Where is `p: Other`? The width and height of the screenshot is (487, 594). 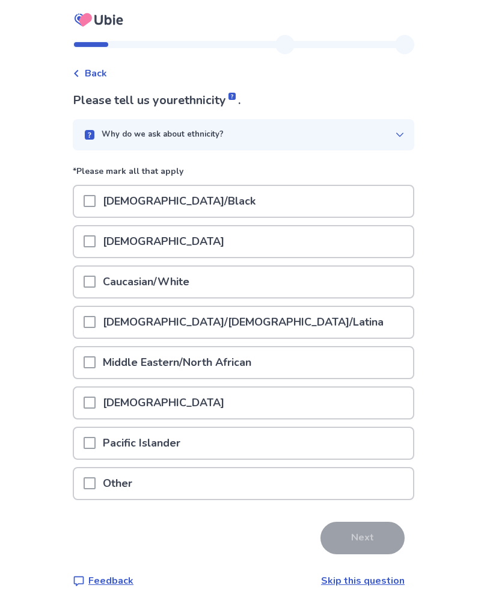
p: Other is located at coordinates (117, 483).